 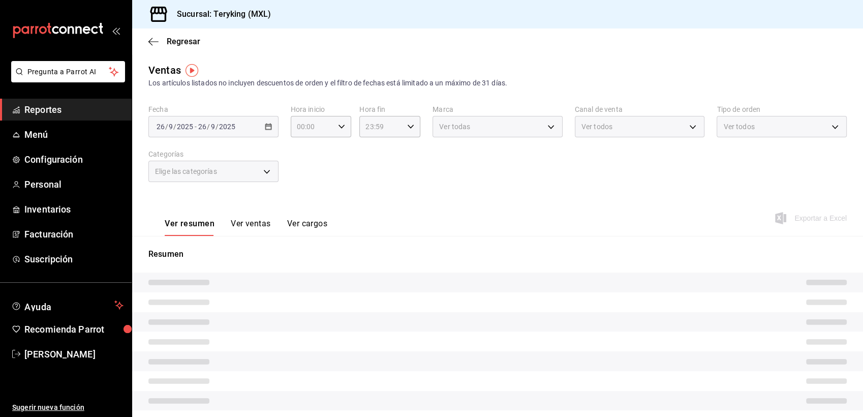 I want to click on label: Canal de venta, so click(x=640, y=109).